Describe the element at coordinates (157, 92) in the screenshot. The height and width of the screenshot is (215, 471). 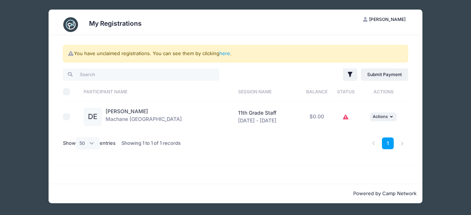
I see `th: Participant Name: activate to sort column ascending` at that location.